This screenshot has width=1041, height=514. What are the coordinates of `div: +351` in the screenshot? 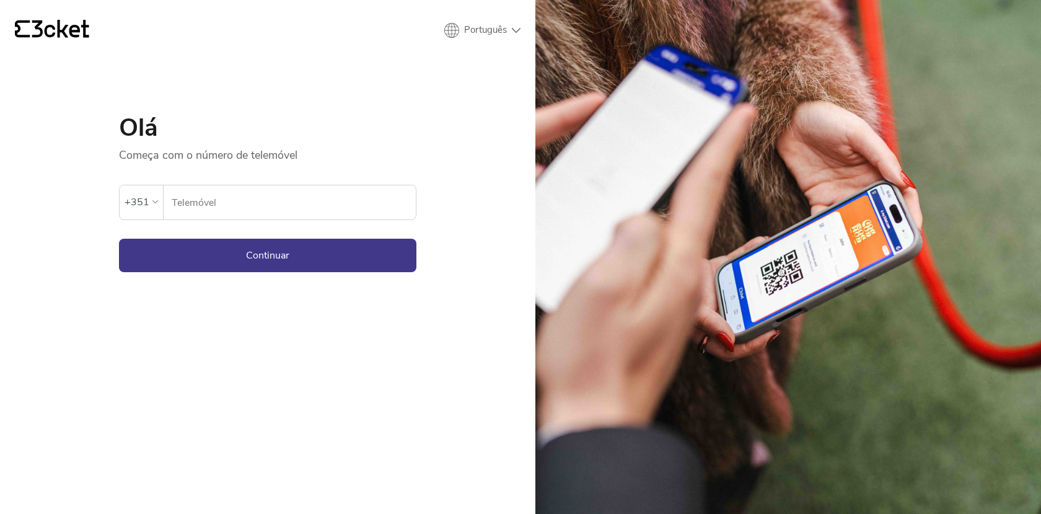 It's located at (137, 202).